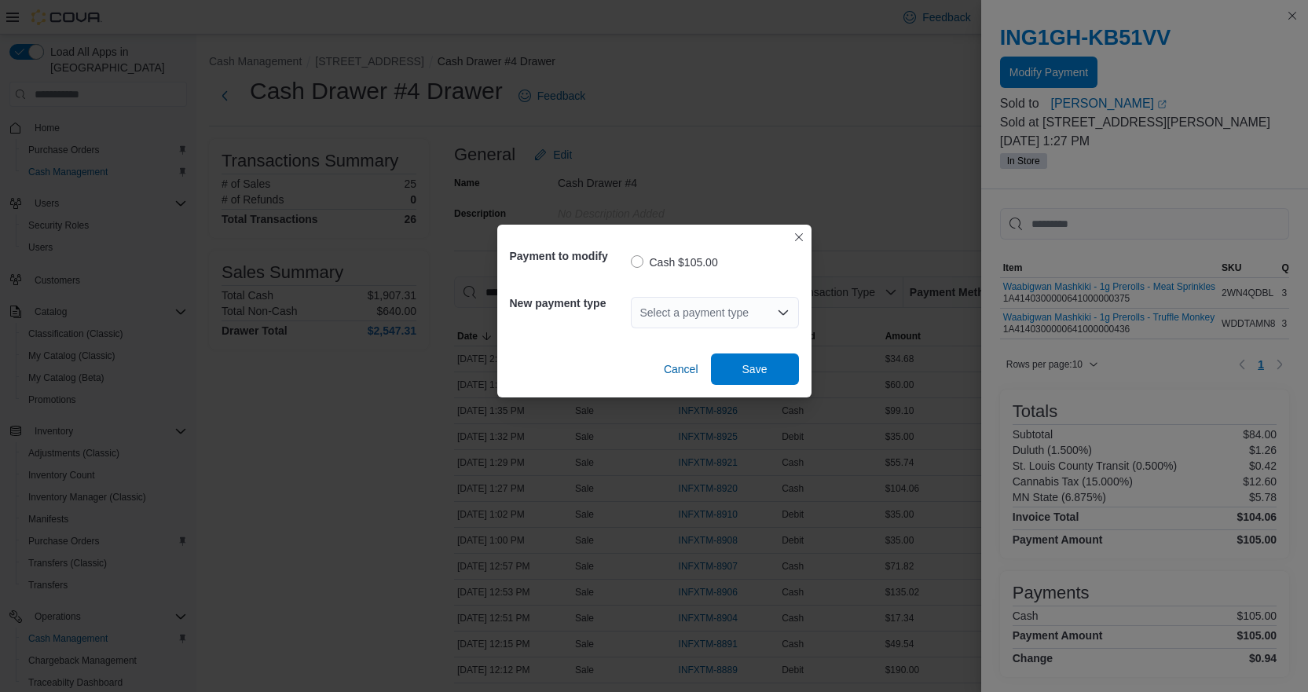  Describe the element at coordinates (755, 369) in the screenshot. I see `button: Save` at that location.